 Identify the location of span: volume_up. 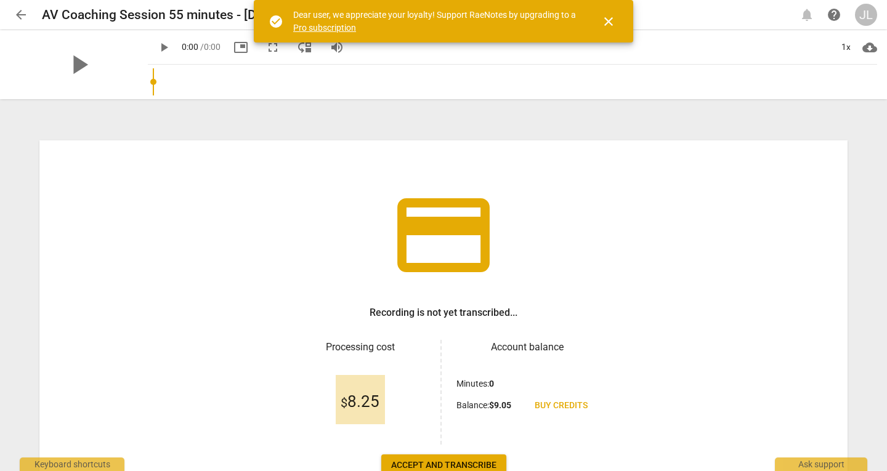
(337, 47).